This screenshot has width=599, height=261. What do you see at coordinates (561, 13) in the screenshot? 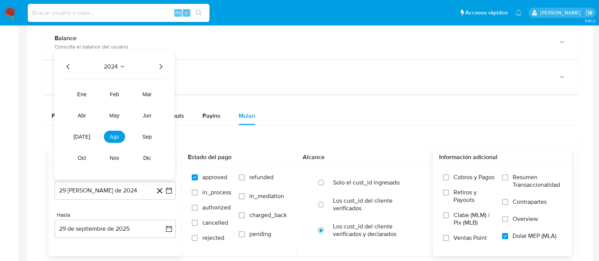
I see `p: milagros.cisterna@mercadolibre.com` at bounding box center [561, 13].